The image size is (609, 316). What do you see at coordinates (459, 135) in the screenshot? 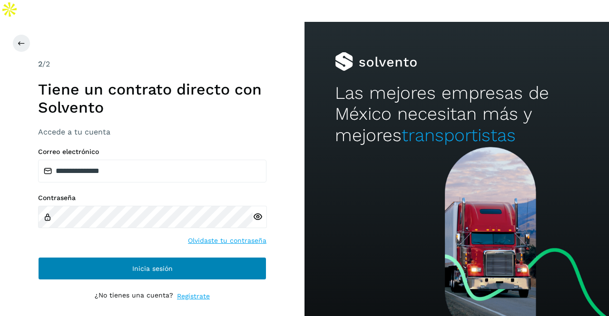
I see `span: transportistas` at bounding box center [459, 135].